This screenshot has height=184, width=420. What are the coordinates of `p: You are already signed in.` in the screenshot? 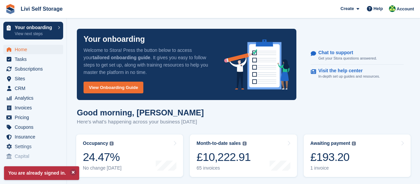 It's located at (41, 173).